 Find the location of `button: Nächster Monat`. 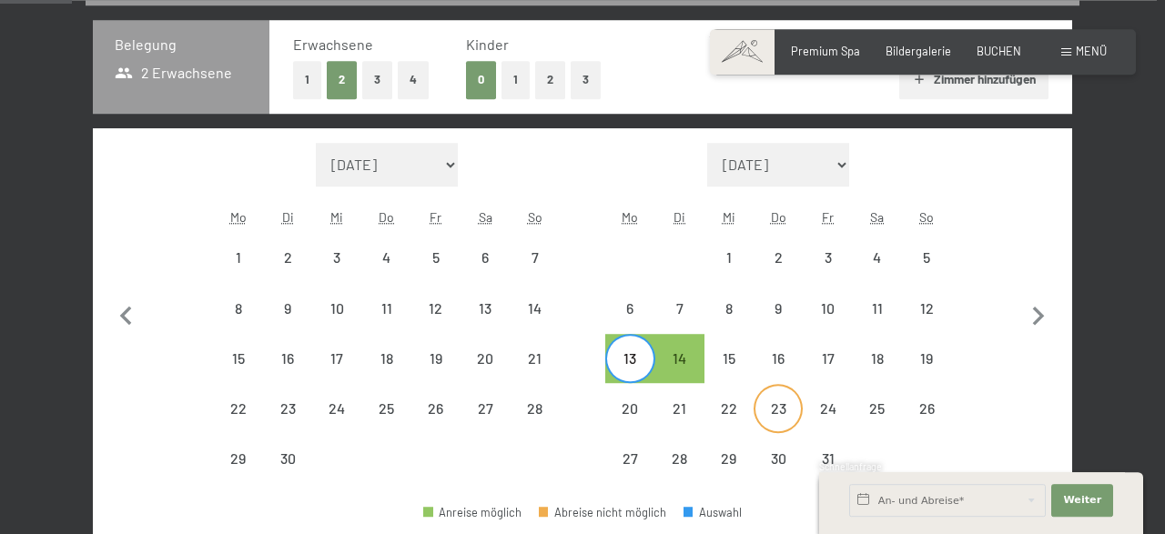

button: Nächster Monat is located at coordinates (1038, 314).